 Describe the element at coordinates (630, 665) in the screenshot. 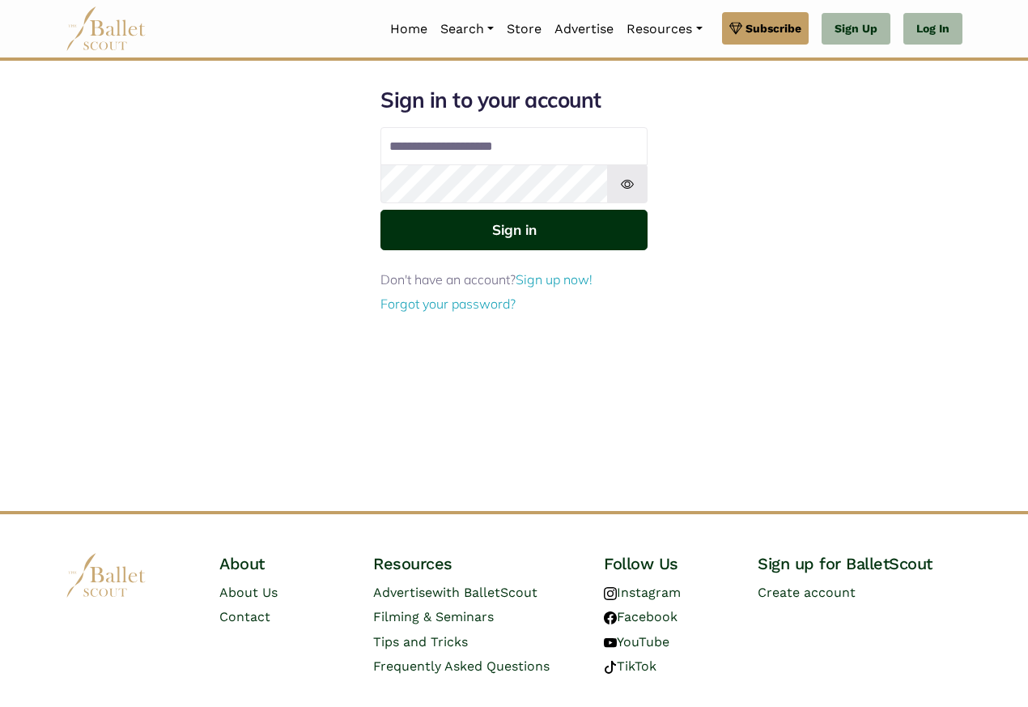

I see `a: TikTok` at that location.